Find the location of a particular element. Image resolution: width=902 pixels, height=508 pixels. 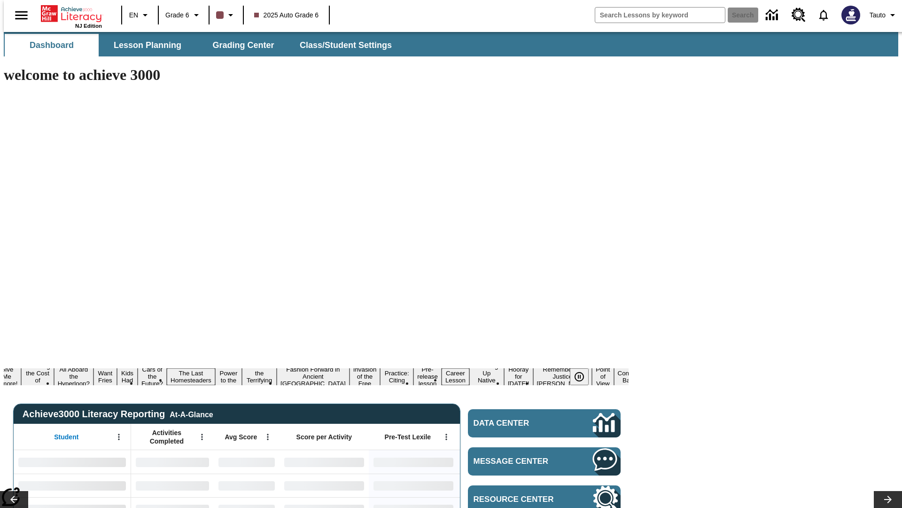

span: Message Center is located at coordinates (519, 461).